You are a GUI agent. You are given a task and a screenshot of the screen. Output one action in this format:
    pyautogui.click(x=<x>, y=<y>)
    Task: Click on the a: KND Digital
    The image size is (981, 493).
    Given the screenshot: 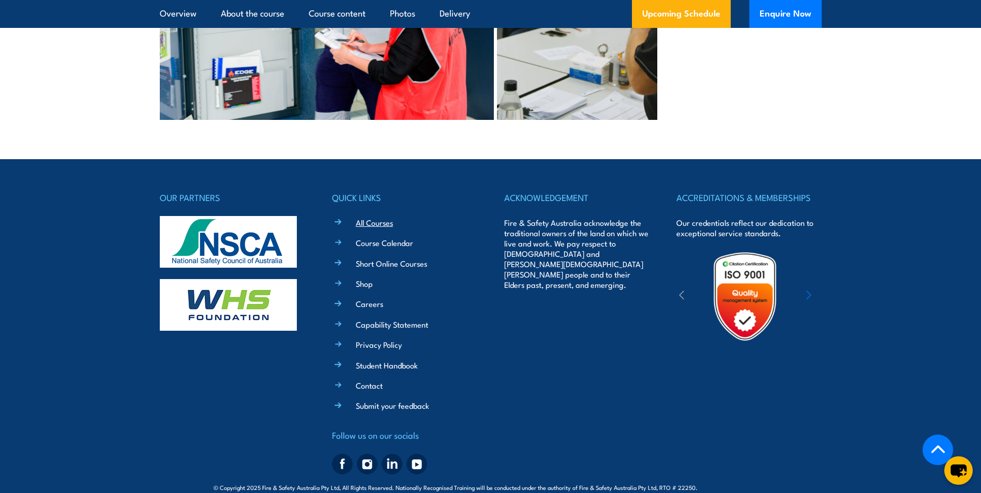 What is the action you would take?
    pyautogui.click(x=749, y=487)
    